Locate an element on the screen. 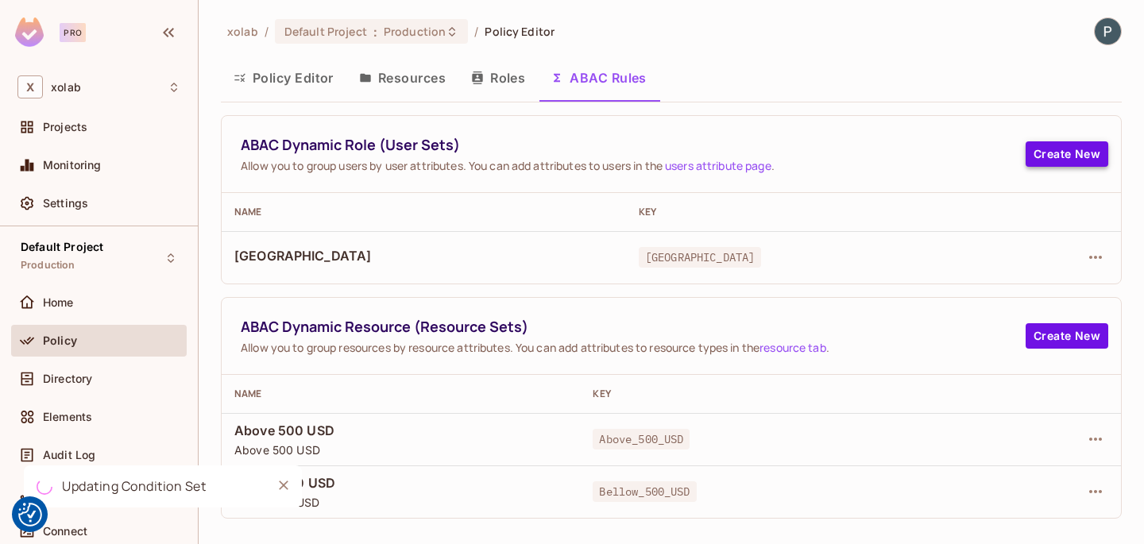 Image resolution: width=1144 pixels, height=544 pixels. span: Monitoring is located at coordinates (72, 165).